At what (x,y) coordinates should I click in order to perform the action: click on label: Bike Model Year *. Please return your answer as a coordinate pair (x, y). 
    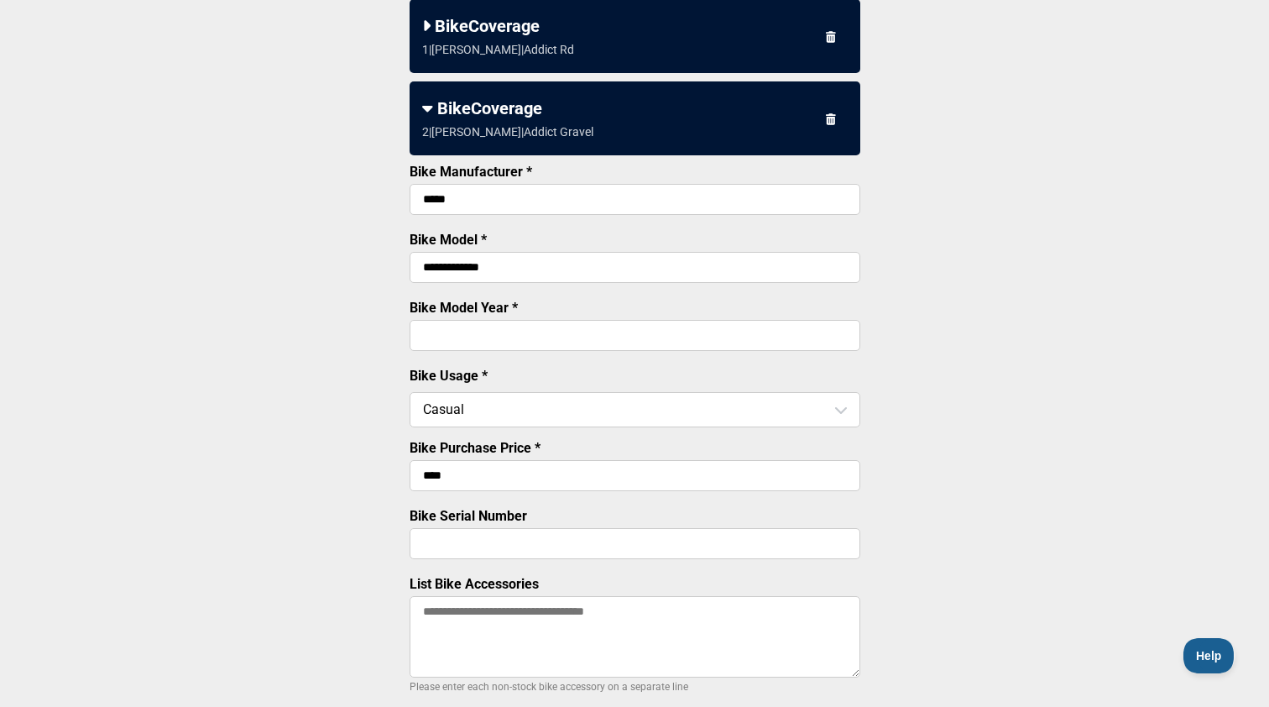
    Looking at the image, I should click on (463, 307).